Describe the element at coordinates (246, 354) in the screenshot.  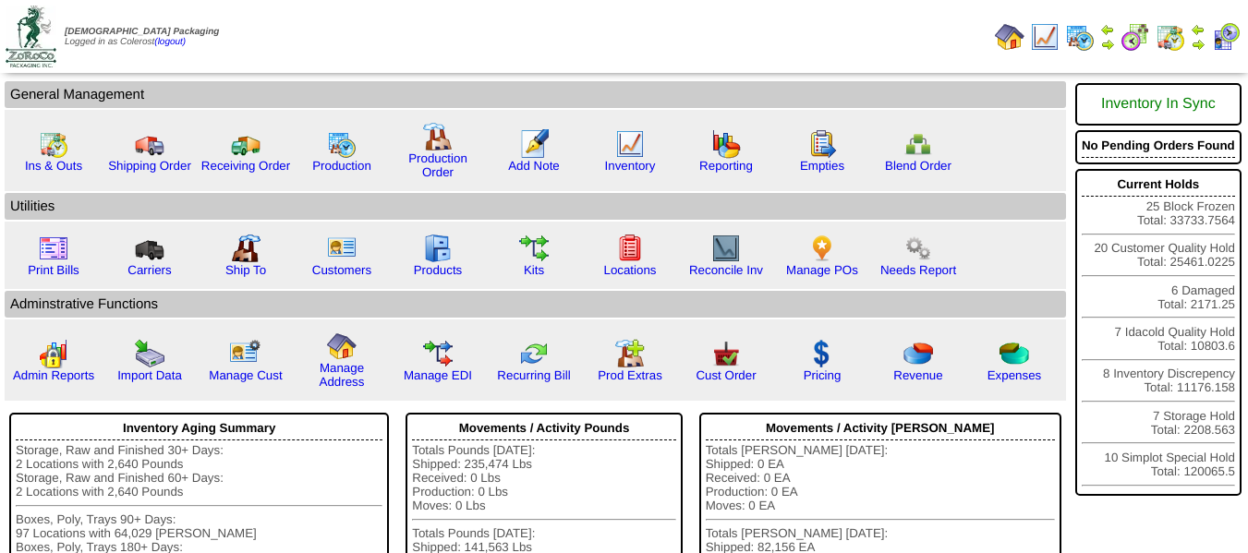
I see `img: managecust.png` at that location.